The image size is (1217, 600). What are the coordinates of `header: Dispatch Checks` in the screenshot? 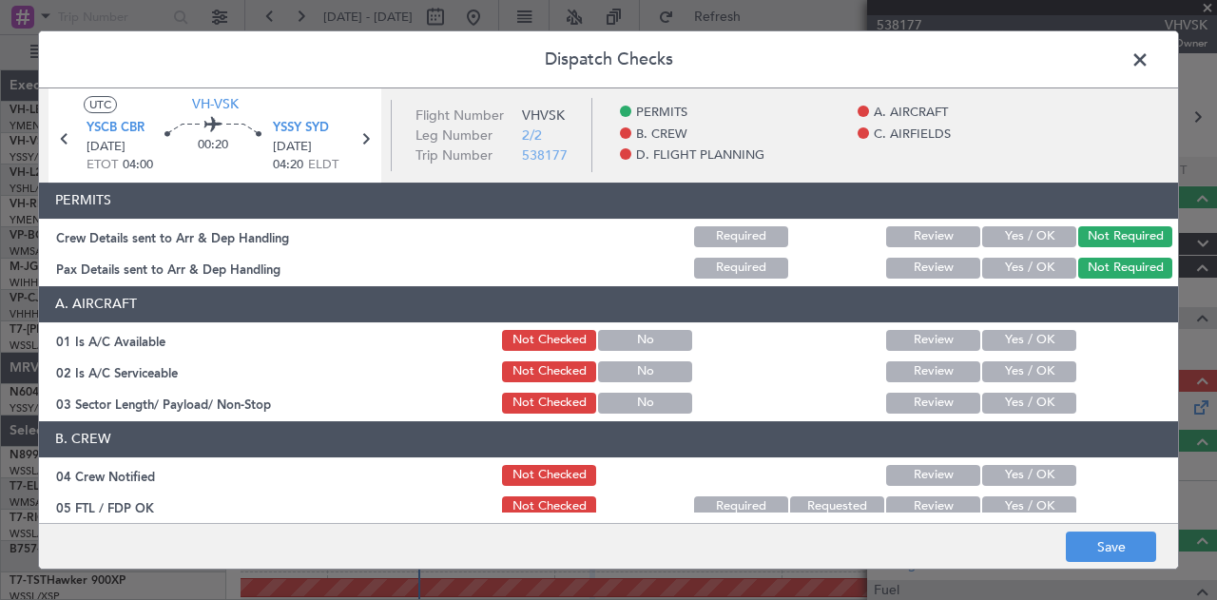 It's located at (609, 60).